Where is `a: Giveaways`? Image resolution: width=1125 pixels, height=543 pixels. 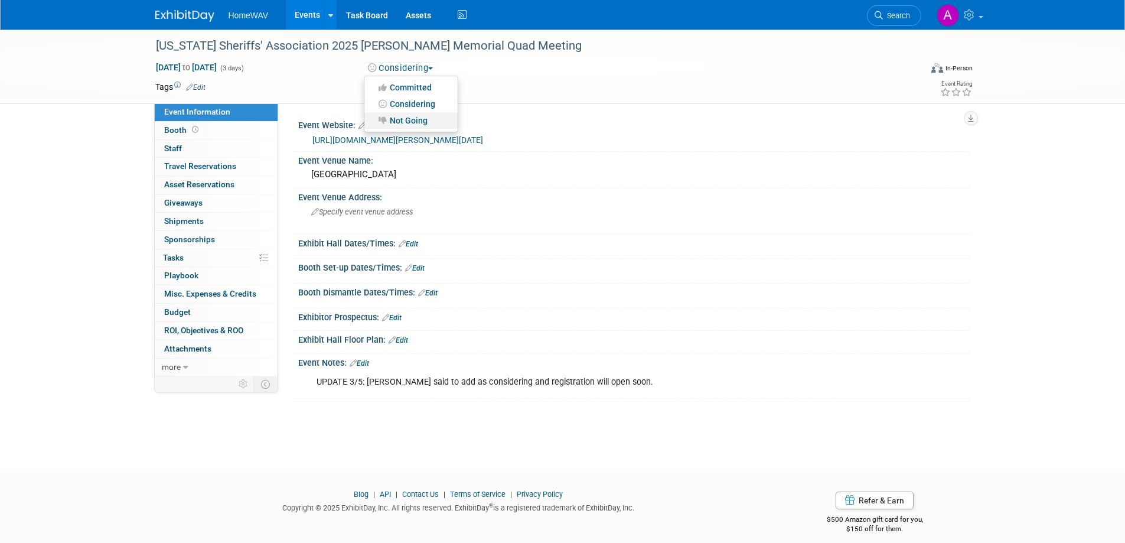 a: Giveaways is located at coordinates (216, 203).